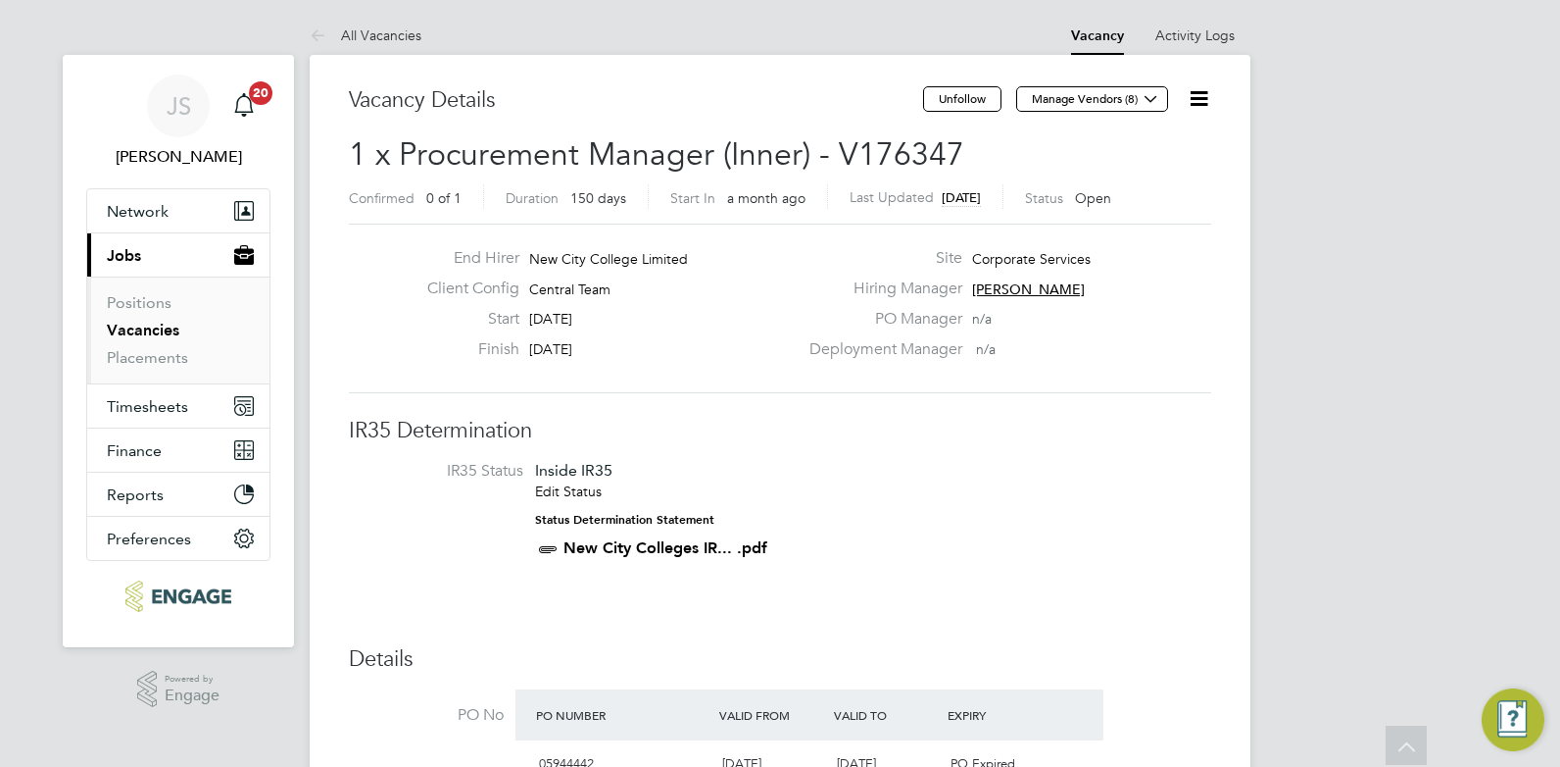 The image size is (1560, 767). Describe the element at coordinates (244, 106) in the screenshot. I see `a: 20` at that location.